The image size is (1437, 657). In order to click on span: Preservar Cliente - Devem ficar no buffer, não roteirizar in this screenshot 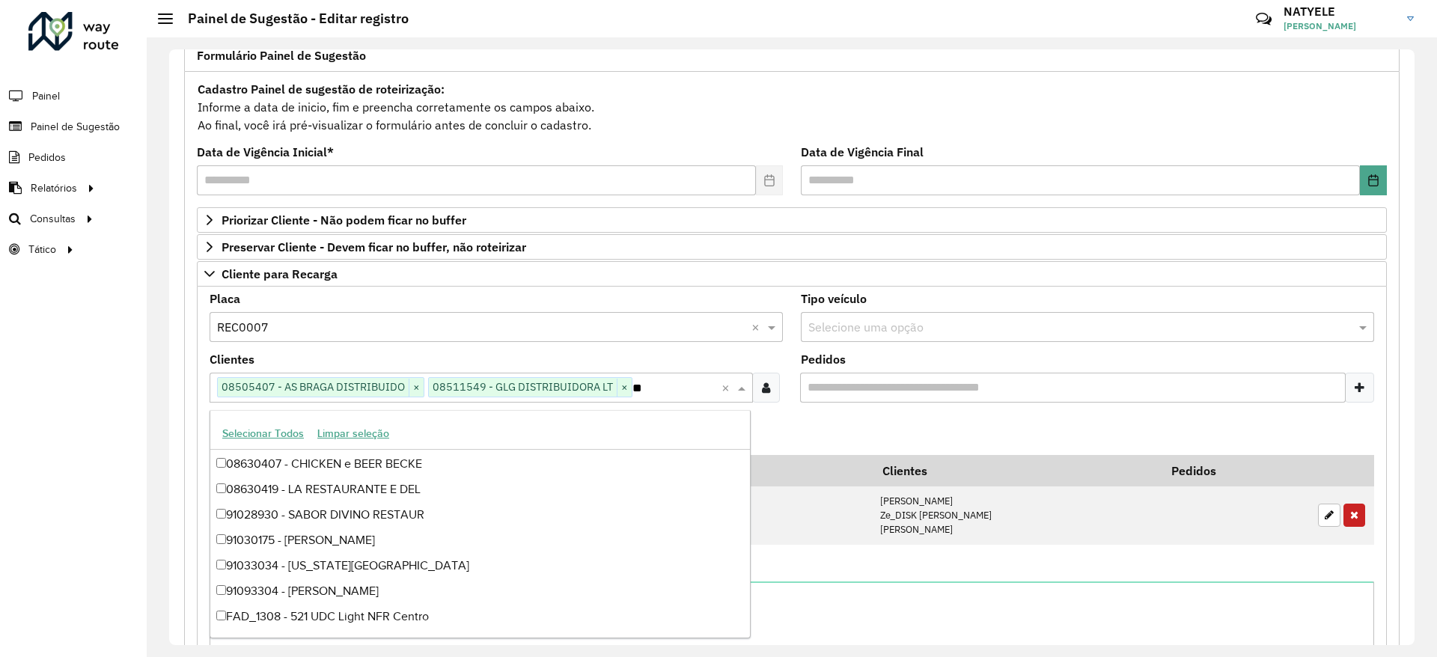, I will do `click(374, 247)`.